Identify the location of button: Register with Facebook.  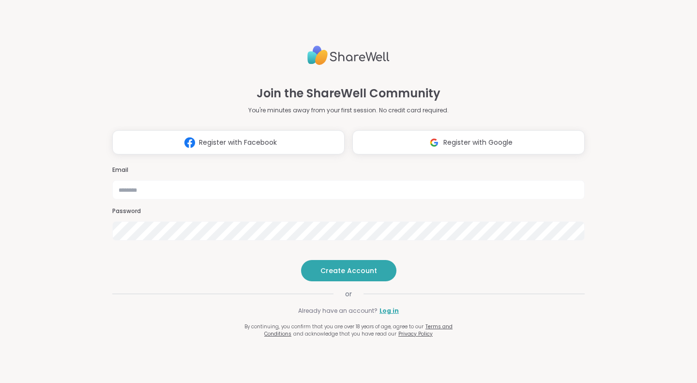
(228, 142).